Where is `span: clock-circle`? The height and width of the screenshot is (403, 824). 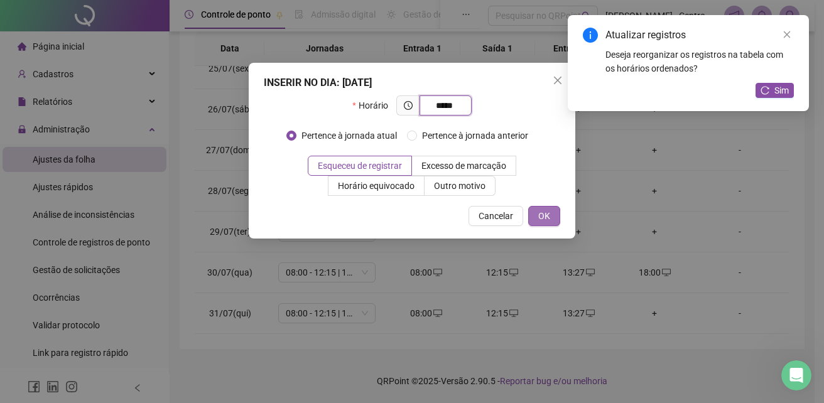
span: clock-circle is located at coordinates (408, 105).